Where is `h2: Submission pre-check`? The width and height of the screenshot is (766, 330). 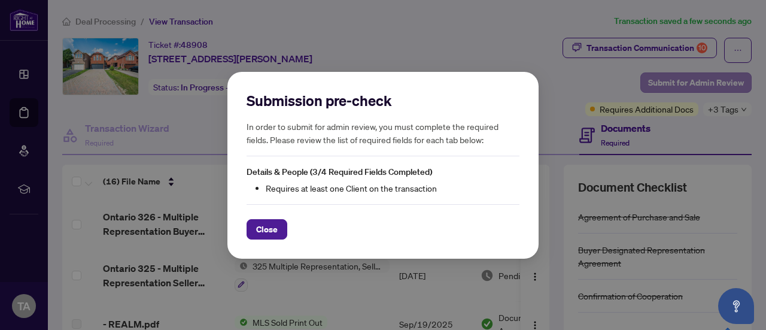
h2: Submission pre-check is located at coordinates (383, 101).